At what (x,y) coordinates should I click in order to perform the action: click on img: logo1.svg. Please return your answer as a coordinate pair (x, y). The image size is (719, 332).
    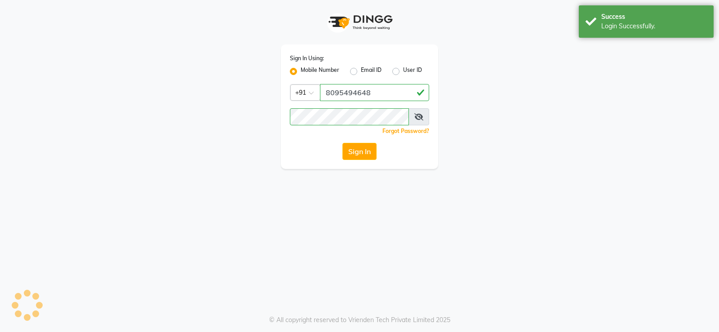
    Looking at the image, I should click on (360, 22).